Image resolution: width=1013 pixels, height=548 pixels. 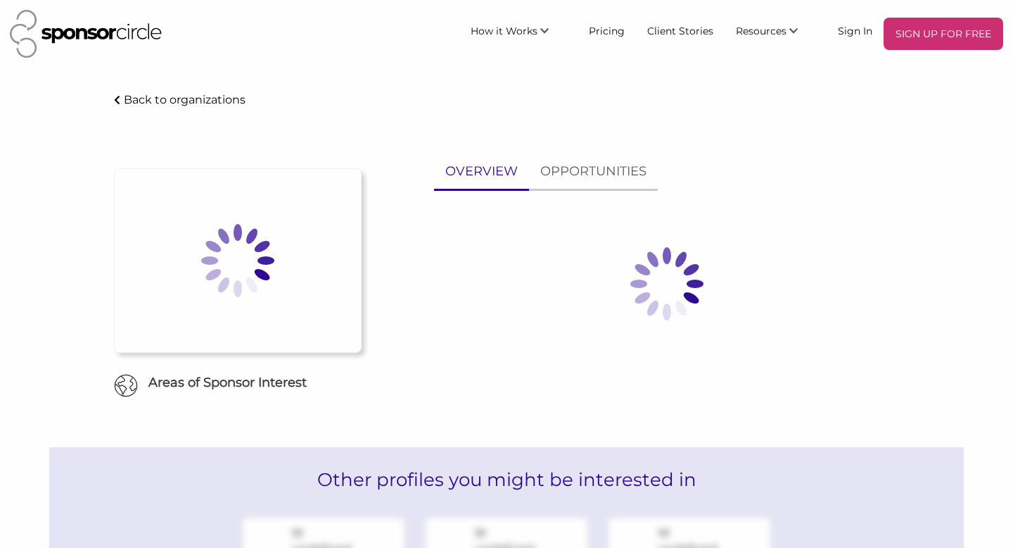 What do you see at coordinates (86, 34) in the screenshot?
I see `img: Sponsor Circle Logo` at bounding box center [86, 34].